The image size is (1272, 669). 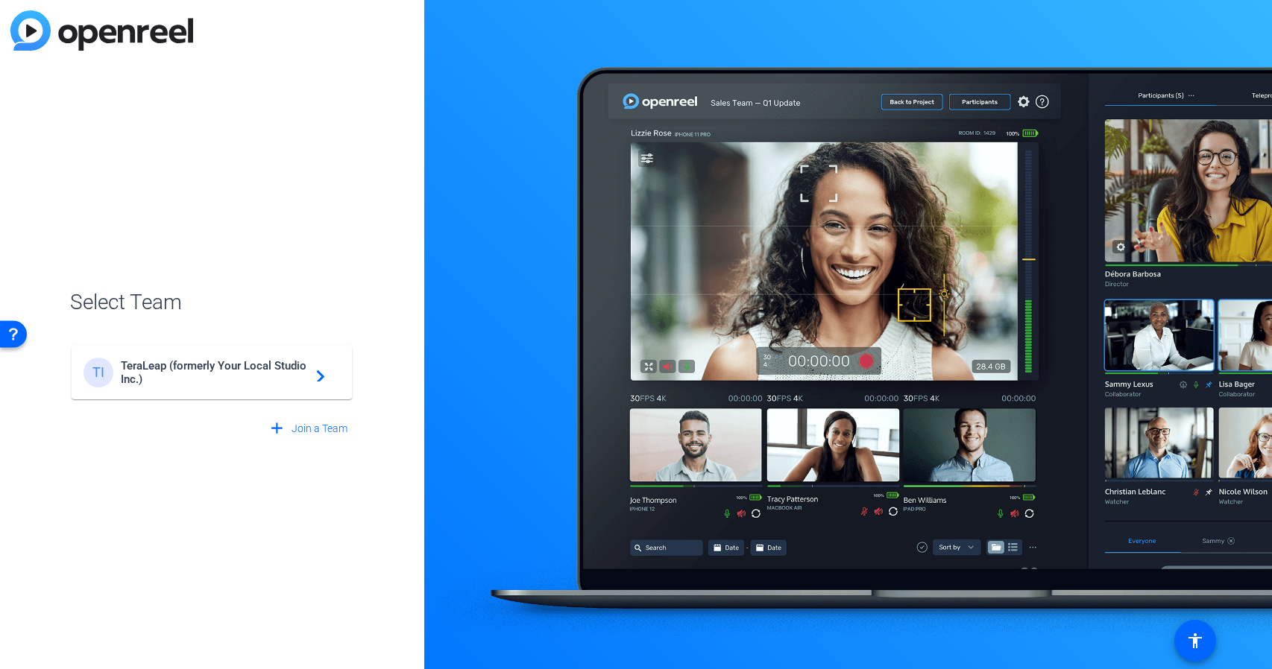 I want to click on mat-icon: navigate_next, so click(x=316, y=373).